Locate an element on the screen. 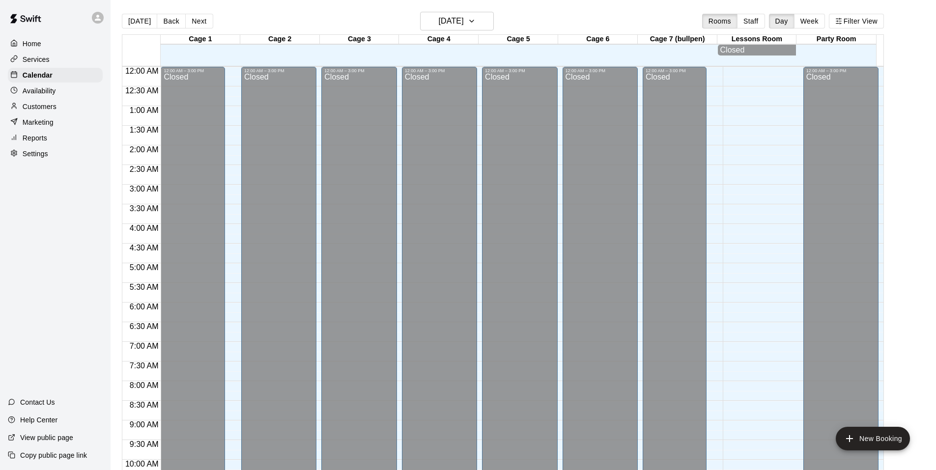  span: 7:30 AM is located at coordinates (144, 365).